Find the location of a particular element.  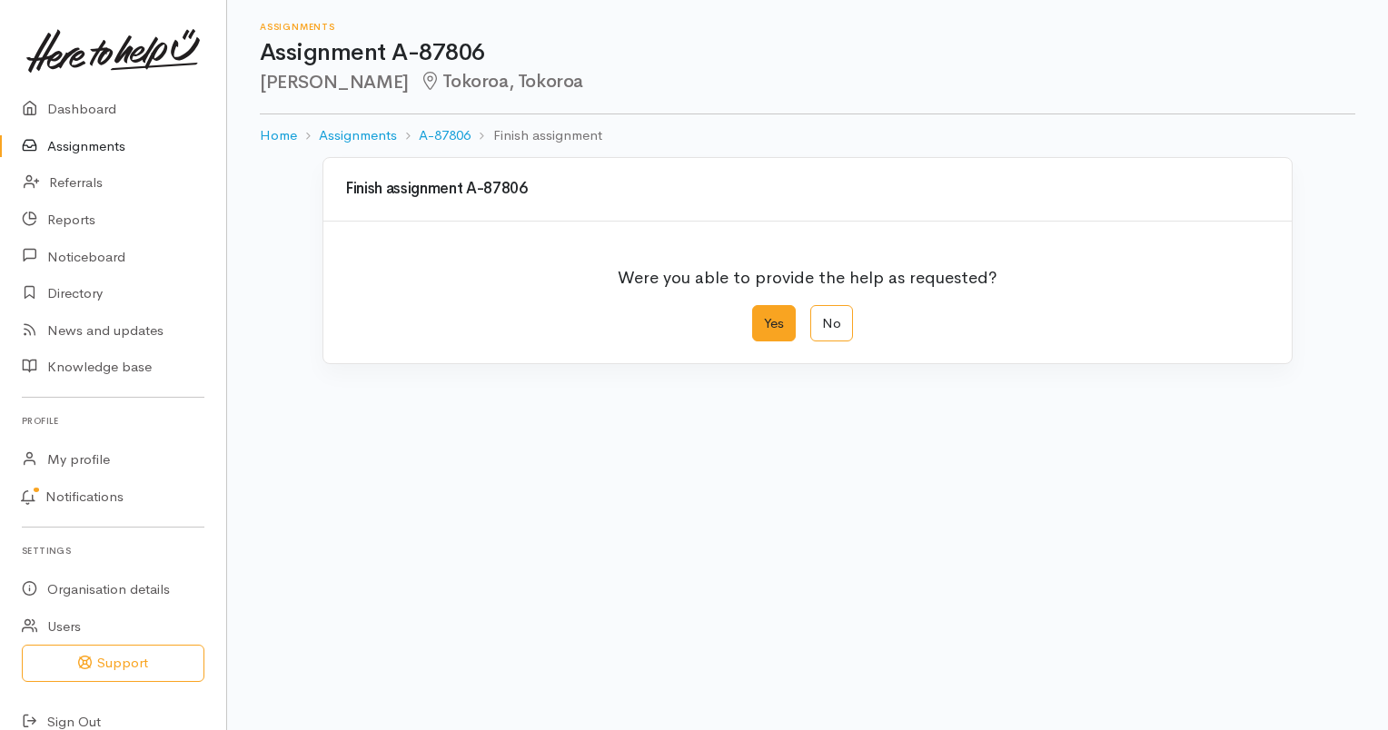

a: A-87806 is located at coordinates (444, 135).